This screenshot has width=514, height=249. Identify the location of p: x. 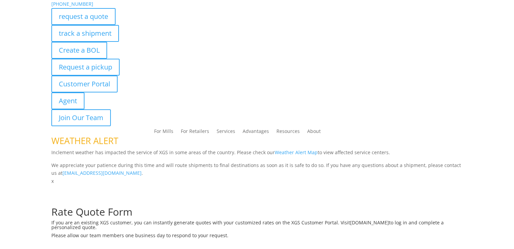
(257, 181).